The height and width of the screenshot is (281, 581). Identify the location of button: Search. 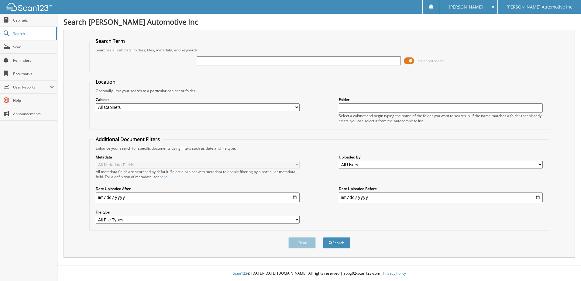
(337, 243).